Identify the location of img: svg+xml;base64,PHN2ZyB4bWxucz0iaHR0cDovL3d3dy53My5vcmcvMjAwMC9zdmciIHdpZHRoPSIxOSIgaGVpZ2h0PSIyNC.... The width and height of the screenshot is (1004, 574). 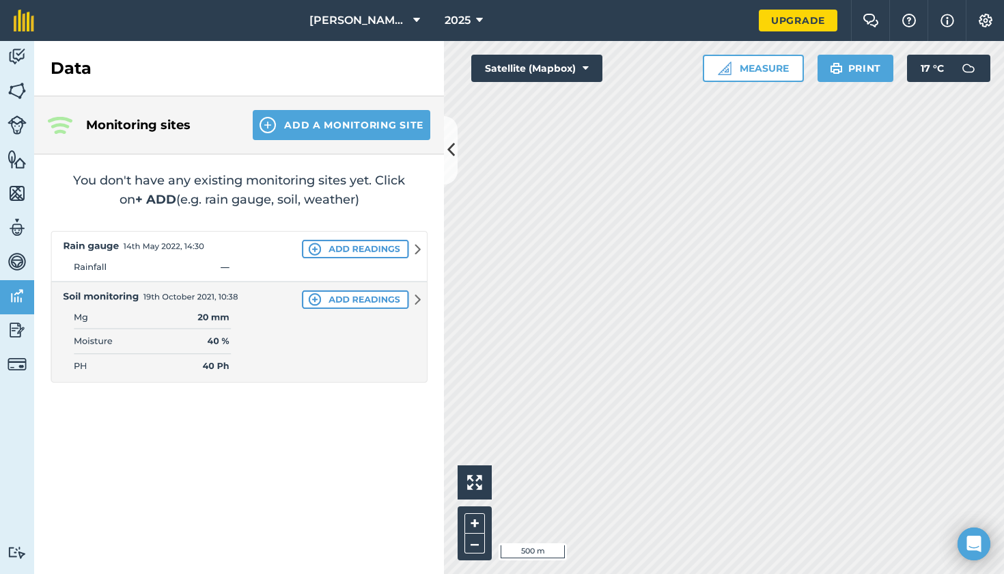
(836, 68).